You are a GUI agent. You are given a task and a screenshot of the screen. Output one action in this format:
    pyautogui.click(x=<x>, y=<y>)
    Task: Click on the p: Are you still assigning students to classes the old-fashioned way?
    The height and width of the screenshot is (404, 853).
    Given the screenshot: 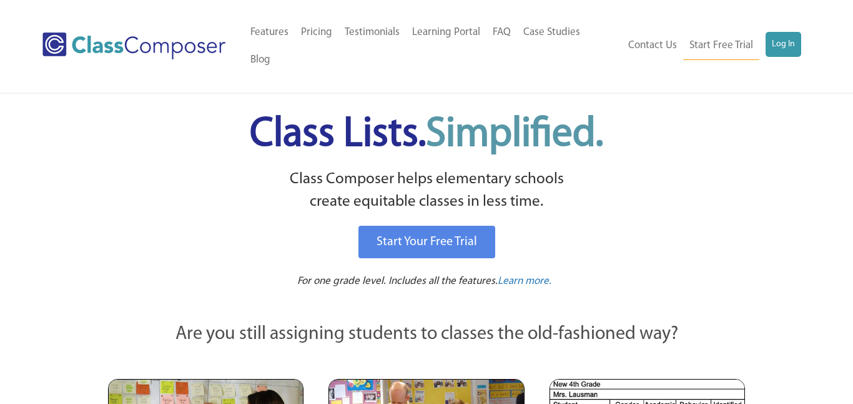 What is the action you would take?
    pyautogui.click(x=427, y=334)
    